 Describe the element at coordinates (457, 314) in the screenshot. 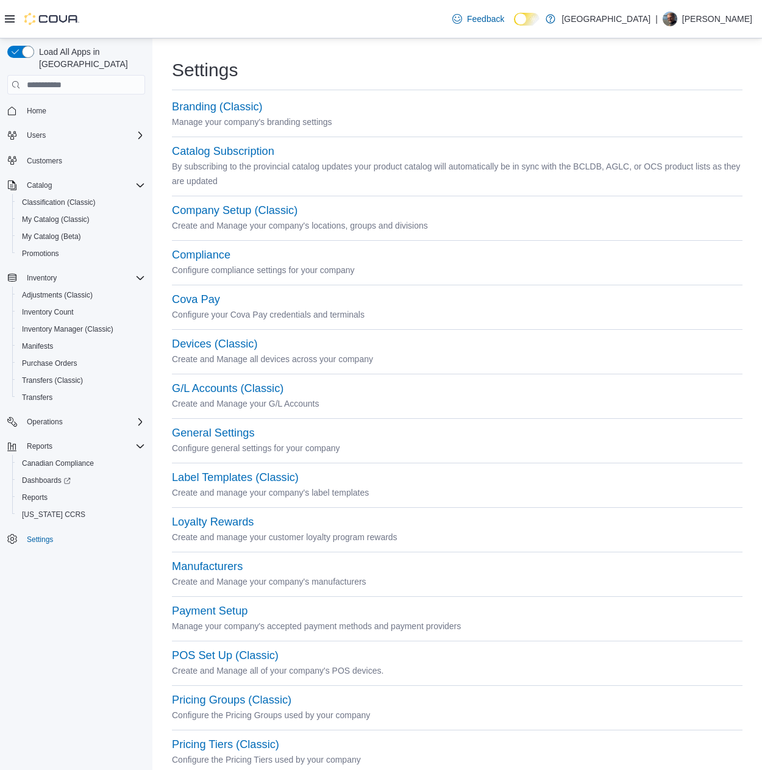

I see `p: Configure your Cova Pay credentials and terminals` at that location.